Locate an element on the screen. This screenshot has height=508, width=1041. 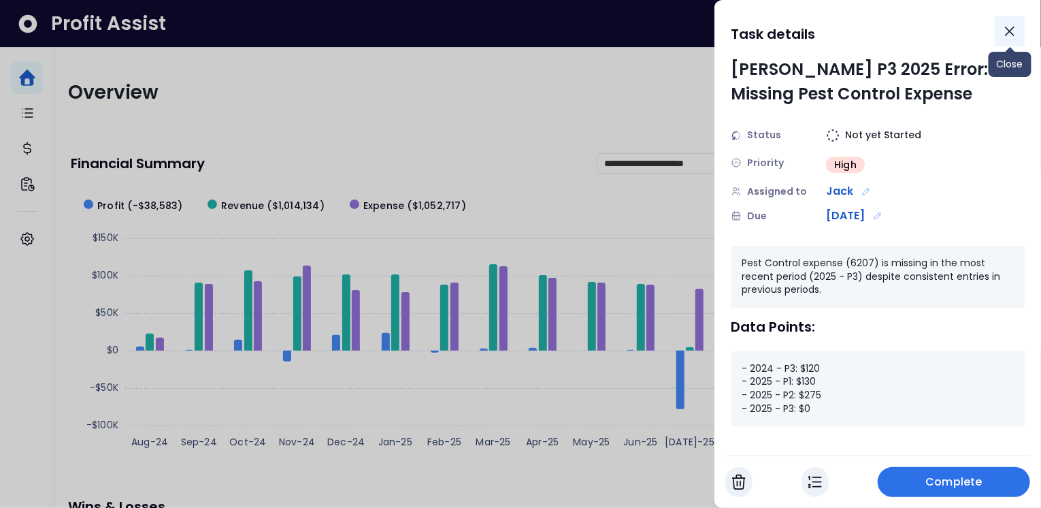
span: High is located at coordinates (845, 165).